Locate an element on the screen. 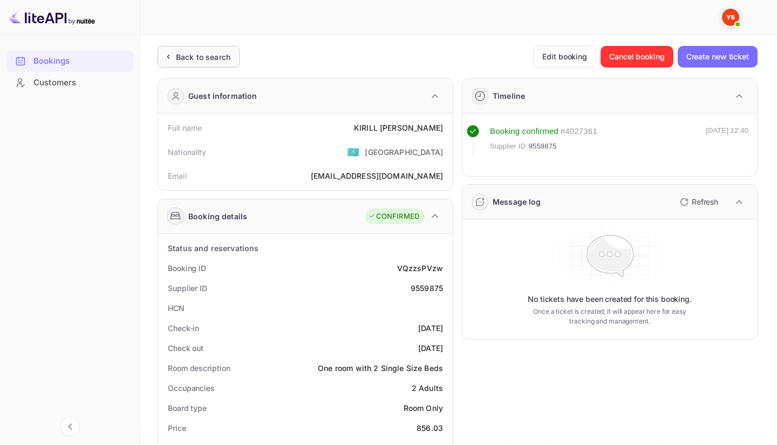 The height and width of the screenshot is (445, 777). div: CONFIRMED is located at coordinates (394, 216).